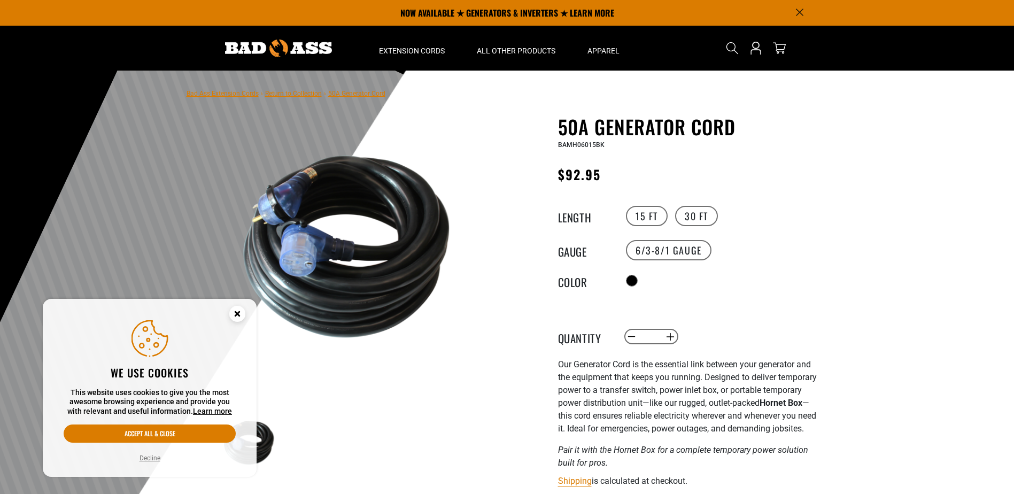 Image resolution: width=1014 pixels, height=494 pixels. Describe the element at coordinates (585, 337) in the screenshot. I see `label: Quantity` at that location.